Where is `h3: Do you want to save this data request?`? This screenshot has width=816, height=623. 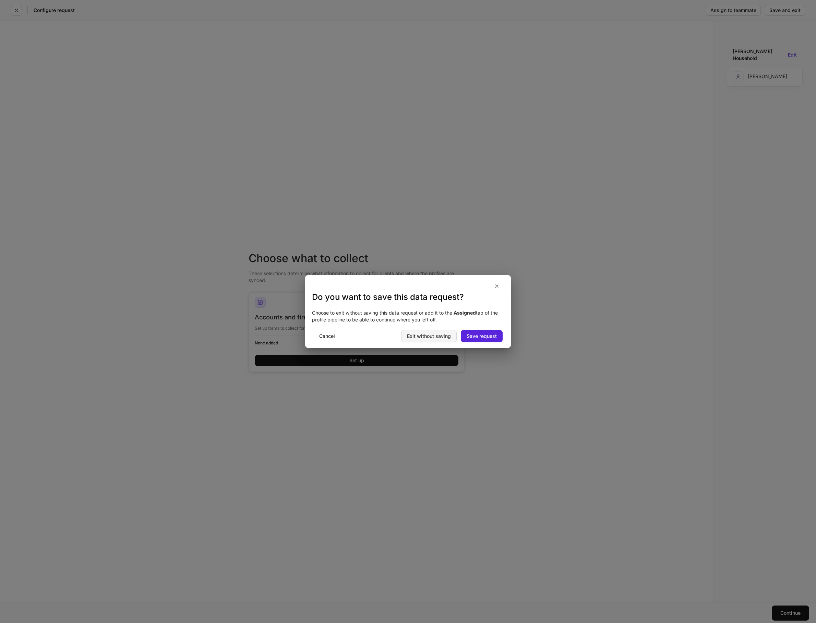 h3: Do you want to save this data request? is located at coordinates (408, 297).